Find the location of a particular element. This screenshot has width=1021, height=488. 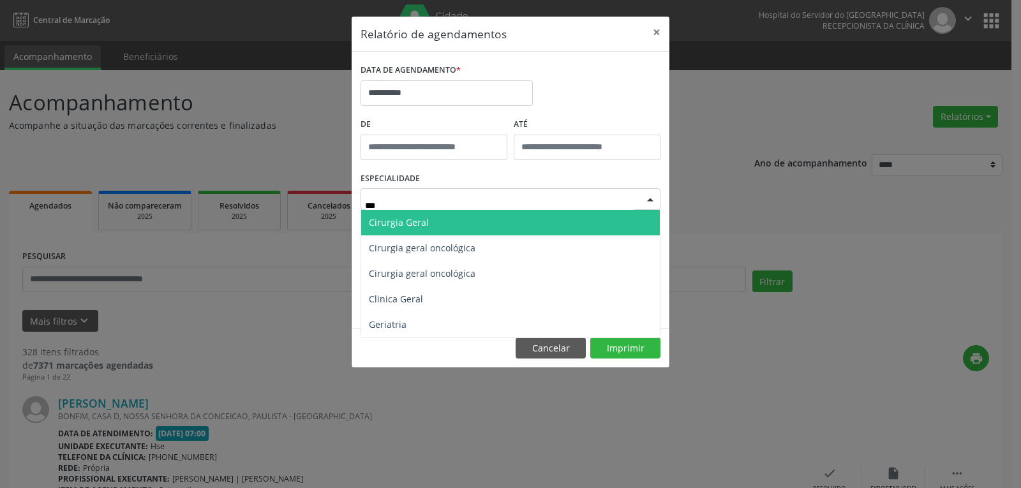

span: Geriatria is located at coordinates (387, 324).